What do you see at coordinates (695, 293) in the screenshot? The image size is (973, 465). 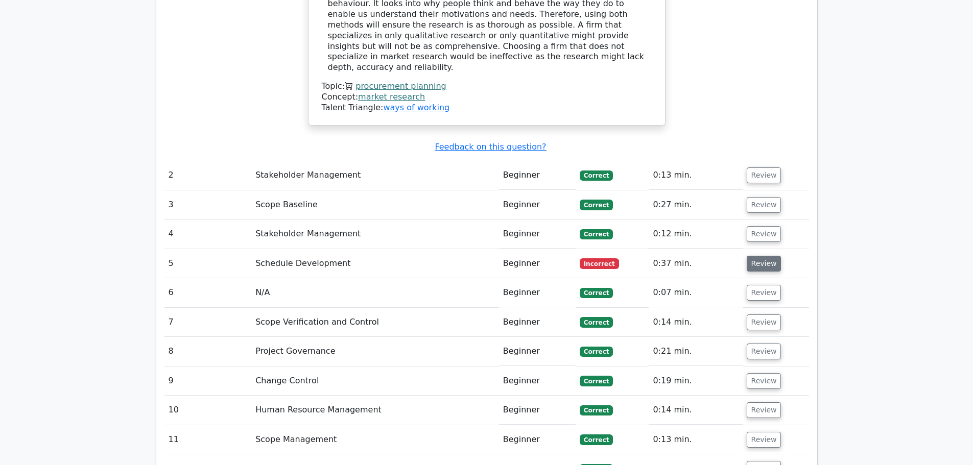 I see `td: 0:07 min.` at bounding box center [695, 293].